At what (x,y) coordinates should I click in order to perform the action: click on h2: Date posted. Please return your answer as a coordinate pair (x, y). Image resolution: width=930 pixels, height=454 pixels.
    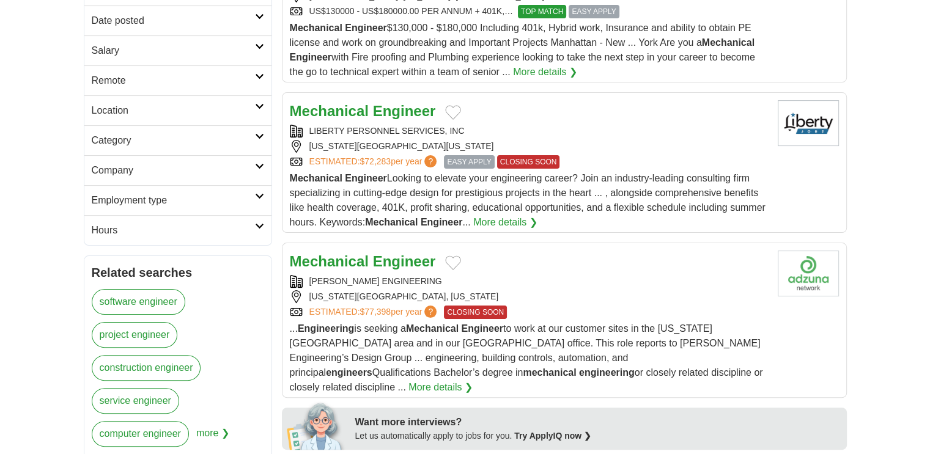
    Looking at the image, I should click on (173, 21).